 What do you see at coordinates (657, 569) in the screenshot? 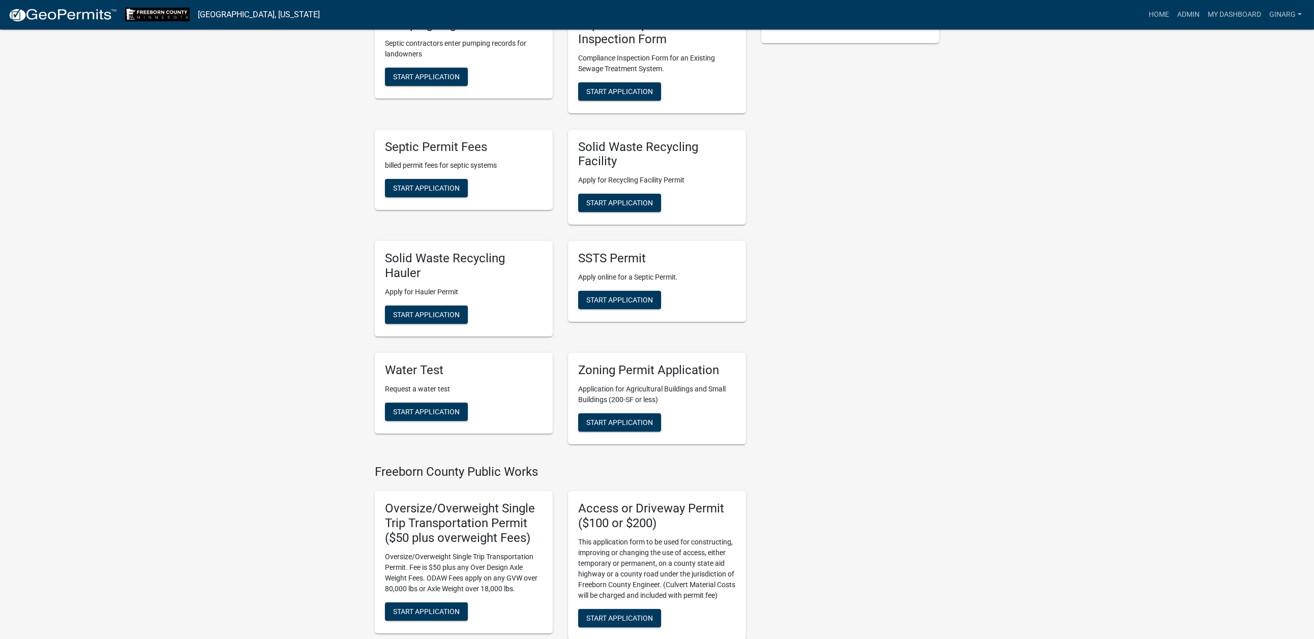
I see `p: This application form to be used for constructing, improving or changing the use of access, eithe...` at bounding box center [657, 569].